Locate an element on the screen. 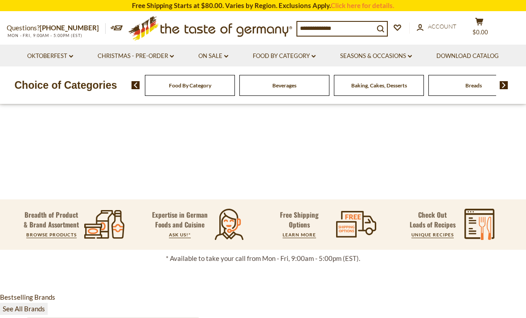 The image size is (526, 318). span: Breads is located at coordinates (474, 85).